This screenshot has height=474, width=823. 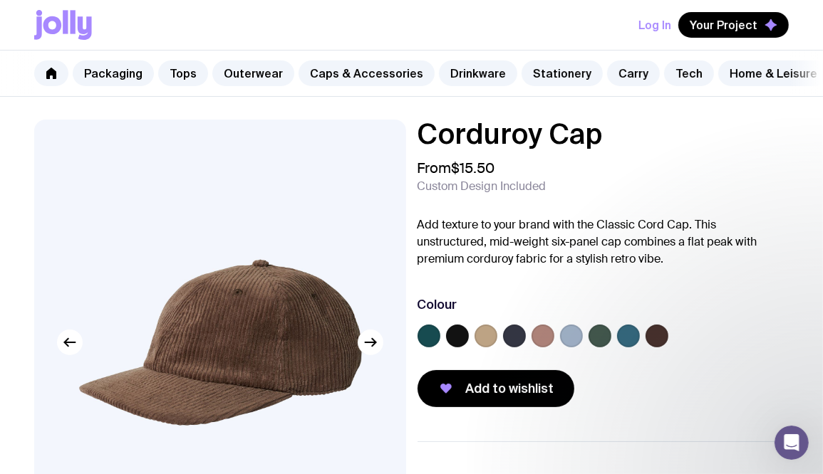 What do you see at coordinates (496, 389) in the screenshot?
I see `button: Add to wishlist` at bounding box center [496, 389].